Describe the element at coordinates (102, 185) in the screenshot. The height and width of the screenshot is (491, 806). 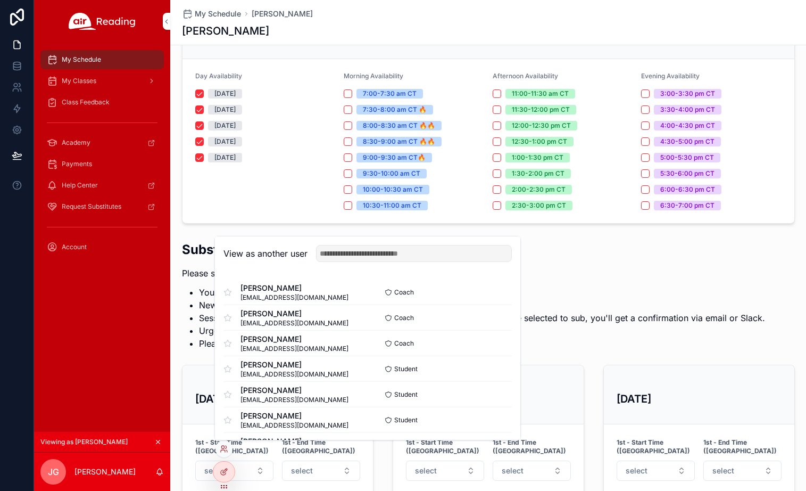
I see `a: Help Center` at that location.